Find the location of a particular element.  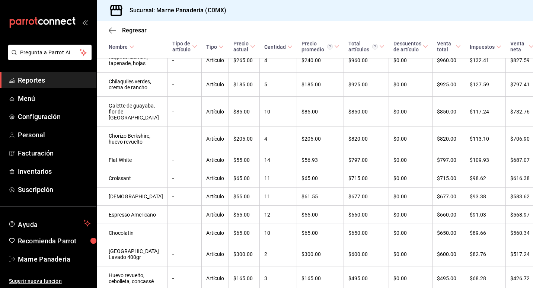

span: Total artículos is located at coordinates (366, 47).